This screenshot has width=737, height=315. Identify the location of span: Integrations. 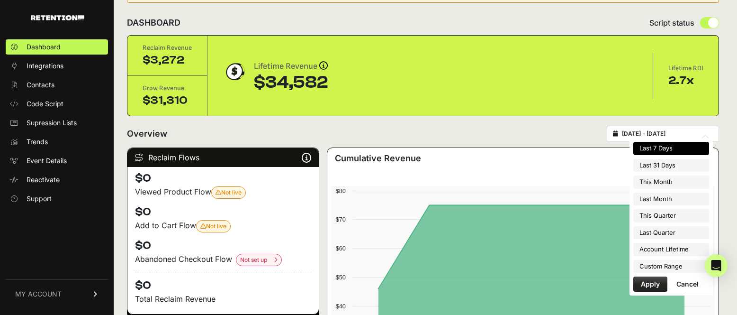
(45, 66).